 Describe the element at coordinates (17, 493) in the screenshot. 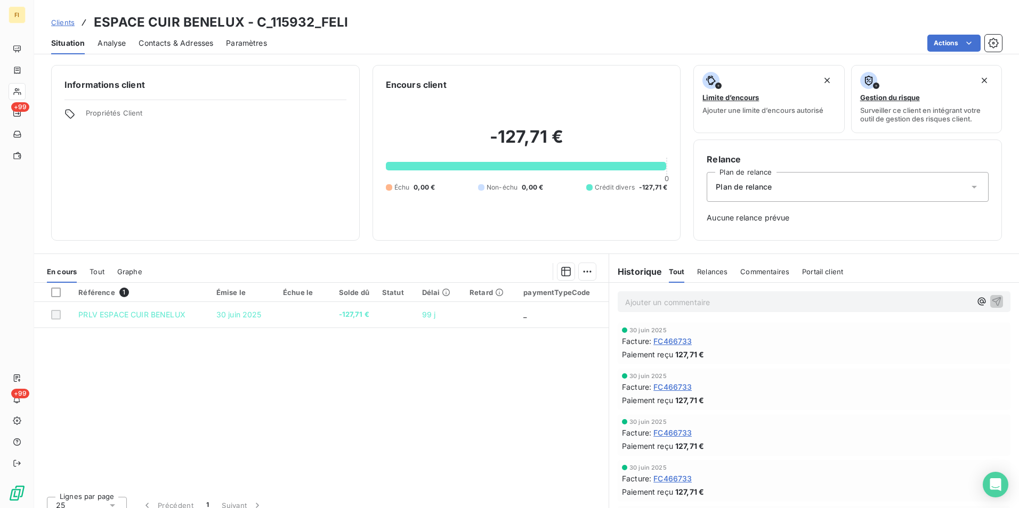

I see `img: Logo LeanPay` at that location.